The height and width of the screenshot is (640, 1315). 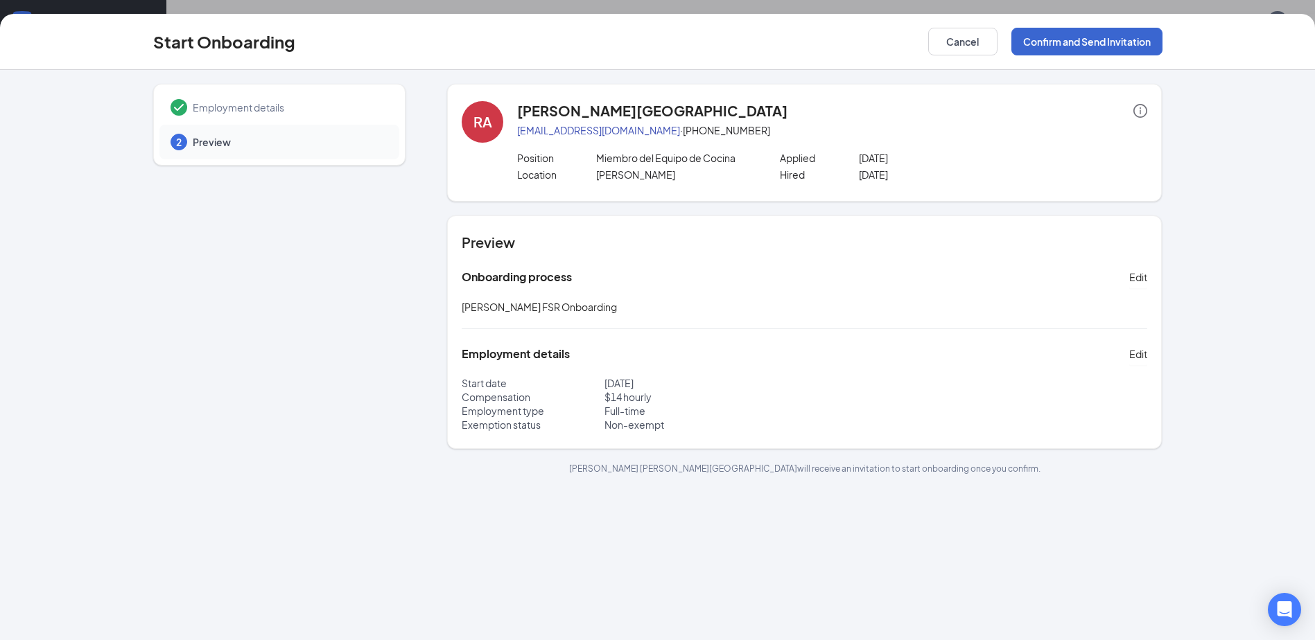 I want to click on h5: Employment details, so click(x=516, y=354).